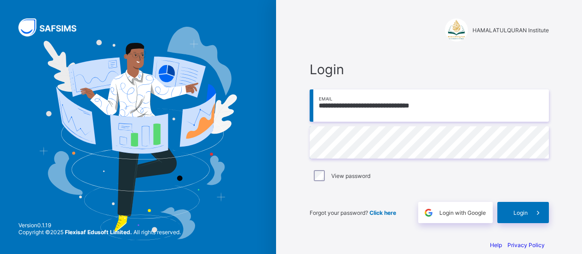 The image size is (582, 254). What do you see at coordinates (99, 232) in the screenshot?
I see `strong: Flexisaf Edusoft Limited.` at bounding box center [99, 232].